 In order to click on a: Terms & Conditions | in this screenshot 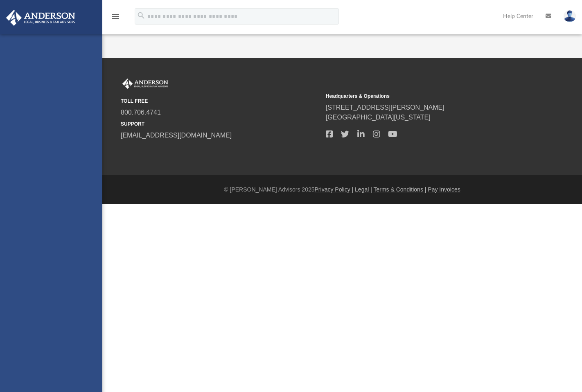, I will do `click(400, 189)`.